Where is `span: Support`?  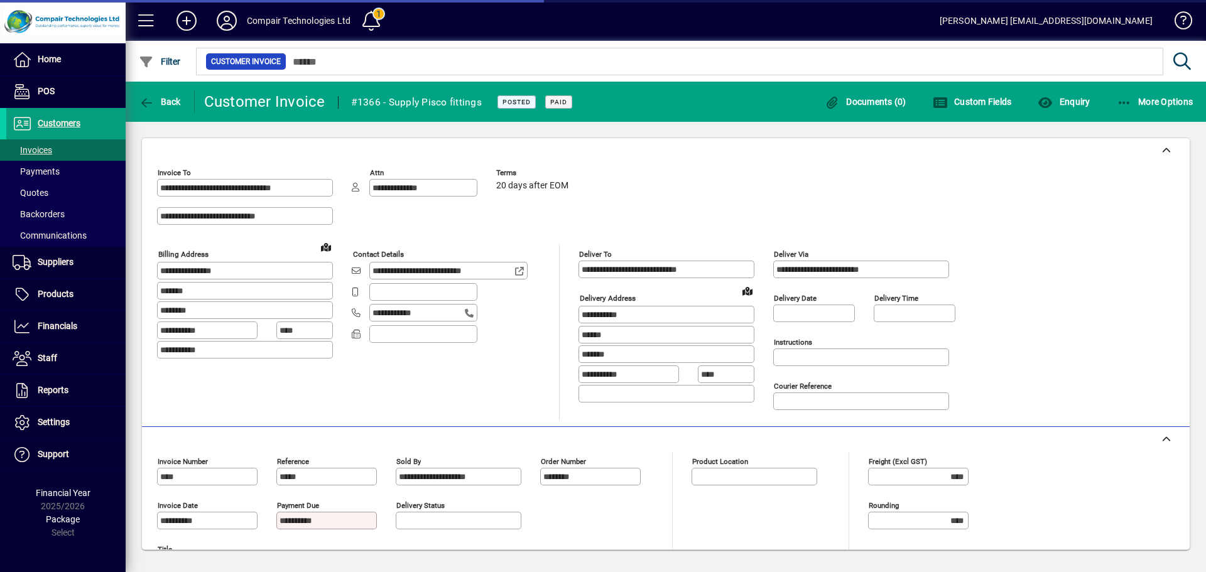 span: Support is located at coordinates (53, 454).